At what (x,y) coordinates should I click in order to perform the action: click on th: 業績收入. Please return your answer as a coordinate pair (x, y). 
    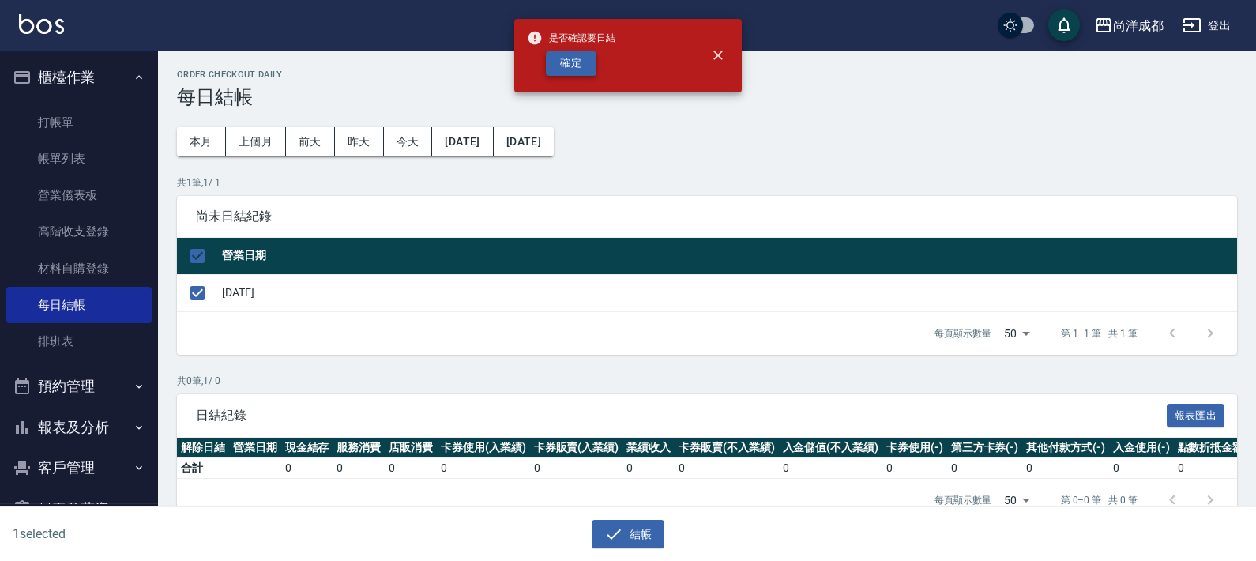
    Looking at the image, I should click on (648, 448).